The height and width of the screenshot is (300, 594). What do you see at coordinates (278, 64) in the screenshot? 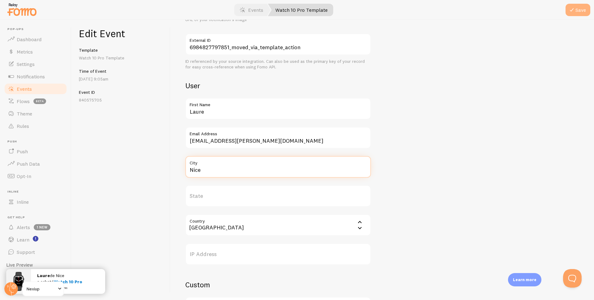
I see `div: ID referenced by your source integration. Can also be used as the primary key of your record for ...` at bounding box center [278, 64].